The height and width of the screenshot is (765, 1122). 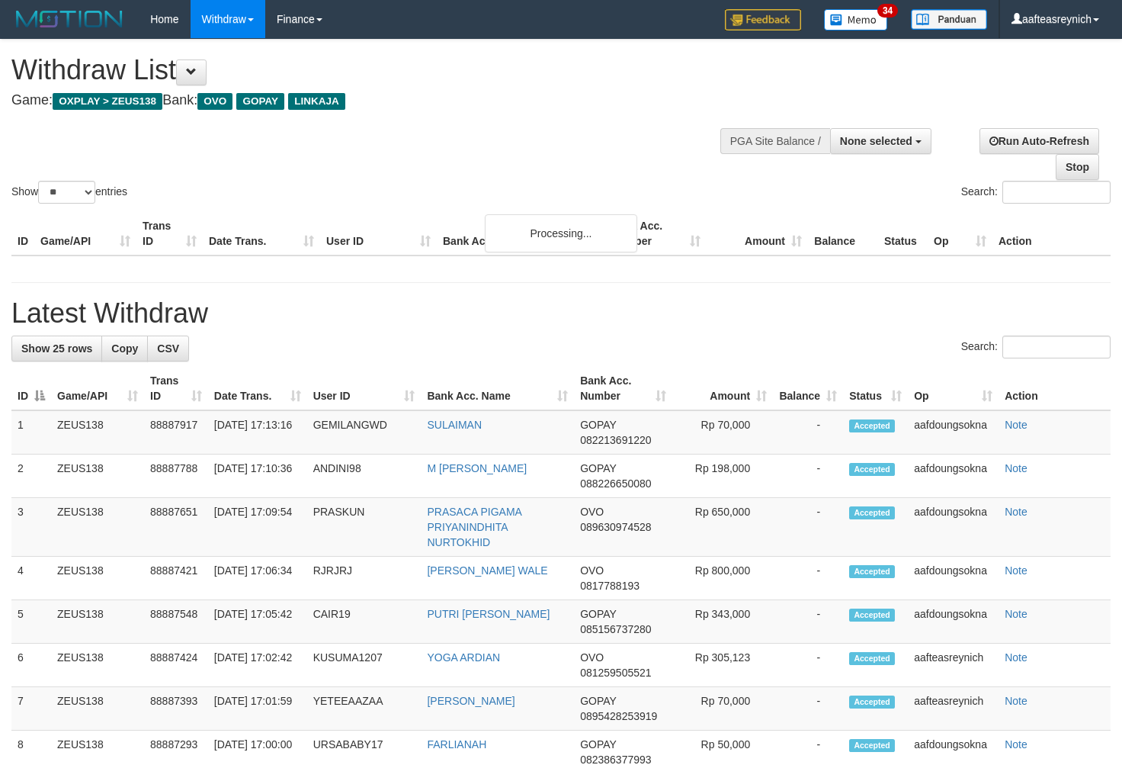 I want to click on div: PGA Site Balance /, so click(x=775, y=141).